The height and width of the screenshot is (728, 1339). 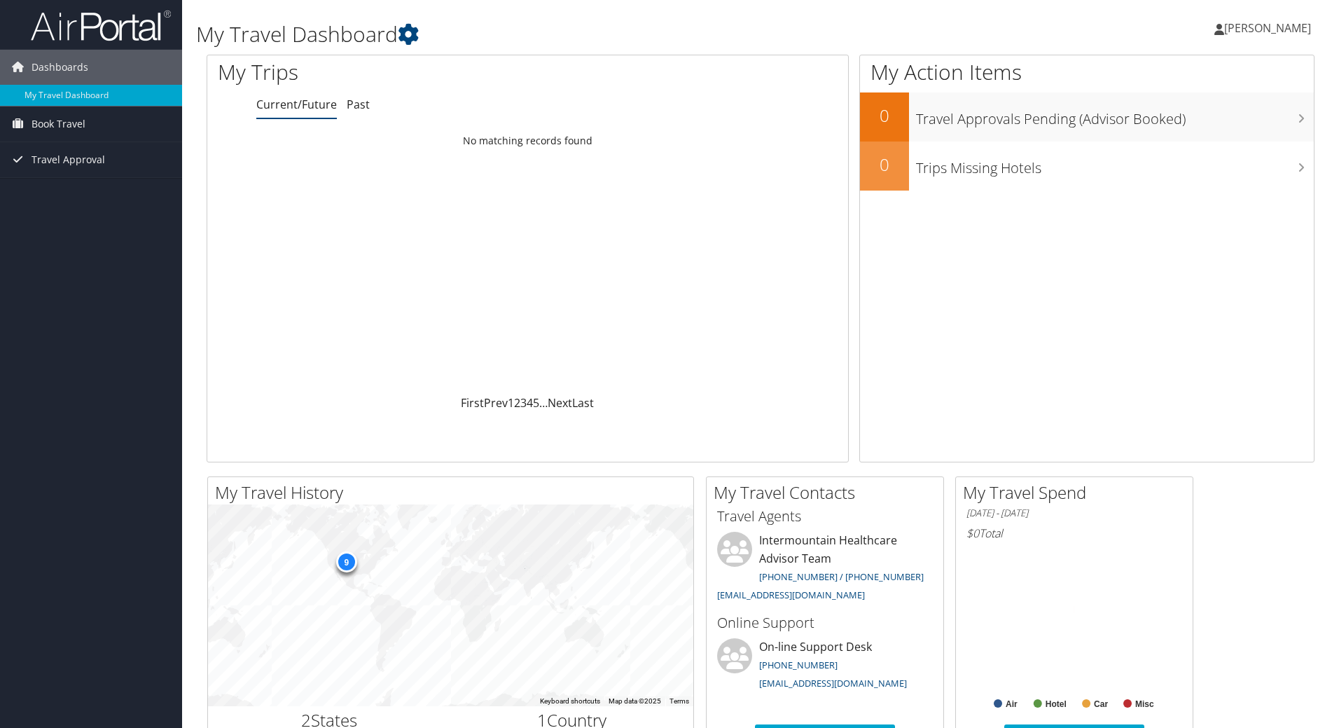 What do you see at coordinates (1087, 117) in the screenshot?
I see `a: 0Travel Approvals Pending (Advisor Booked)` at bounding box center [1087, 117].